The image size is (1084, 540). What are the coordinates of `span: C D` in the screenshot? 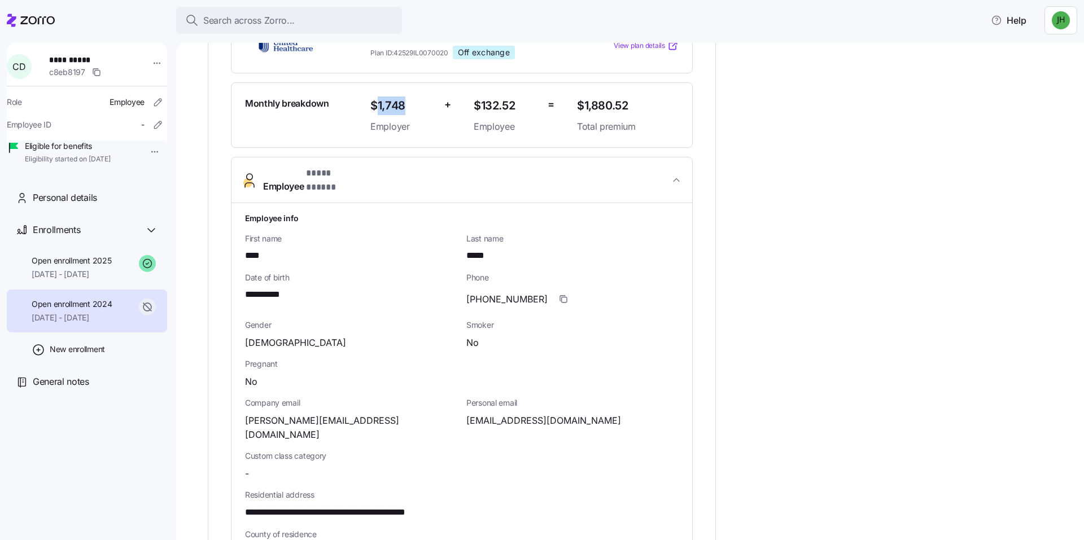 It's located at (19, 67).